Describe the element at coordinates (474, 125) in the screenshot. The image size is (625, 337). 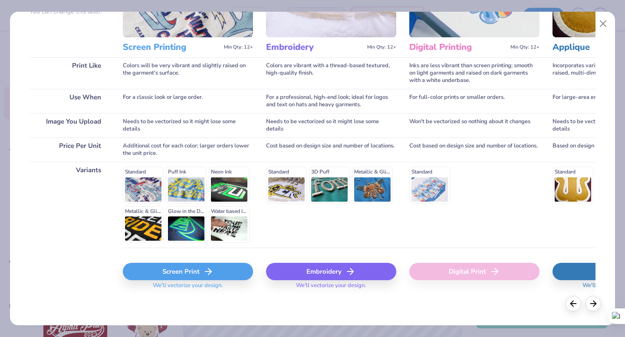
I see `div: Won't be vectorized so nothing about it changes` at that location.